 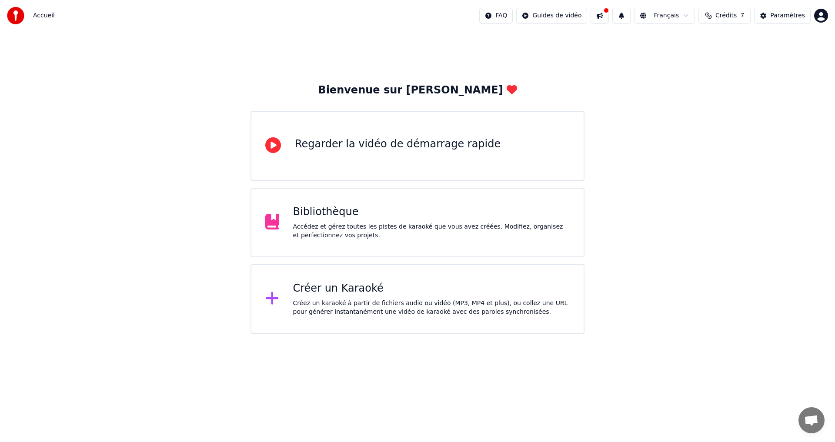 What do you see at coordinates (496, 16) in the screenshot?
I see `button: FAQ` at bounding box center [496, 16].